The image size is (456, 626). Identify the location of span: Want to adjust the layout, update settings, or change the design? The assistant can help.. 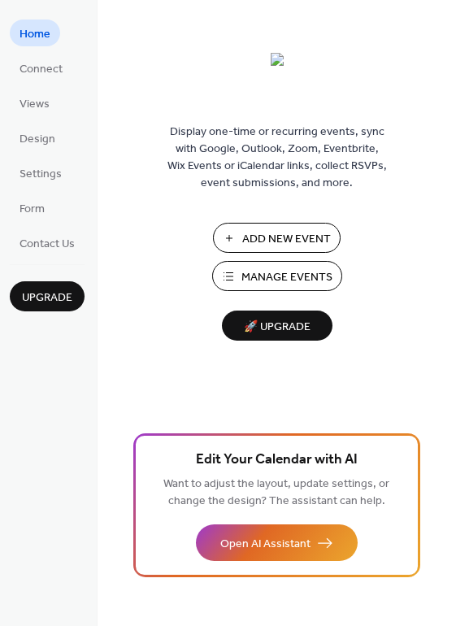
(276, 493).